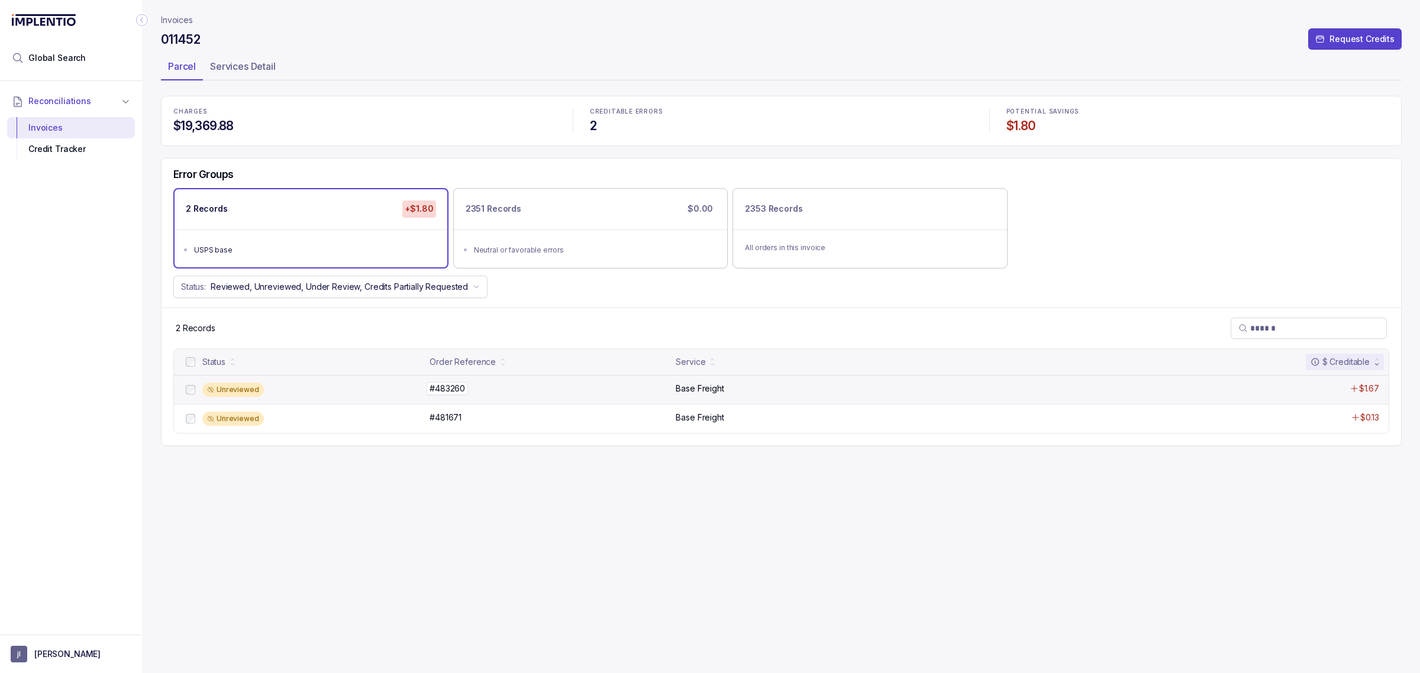  Describe the element at coordinates (180, 40) in the screenshot. I see `h4: 011452` at that location.